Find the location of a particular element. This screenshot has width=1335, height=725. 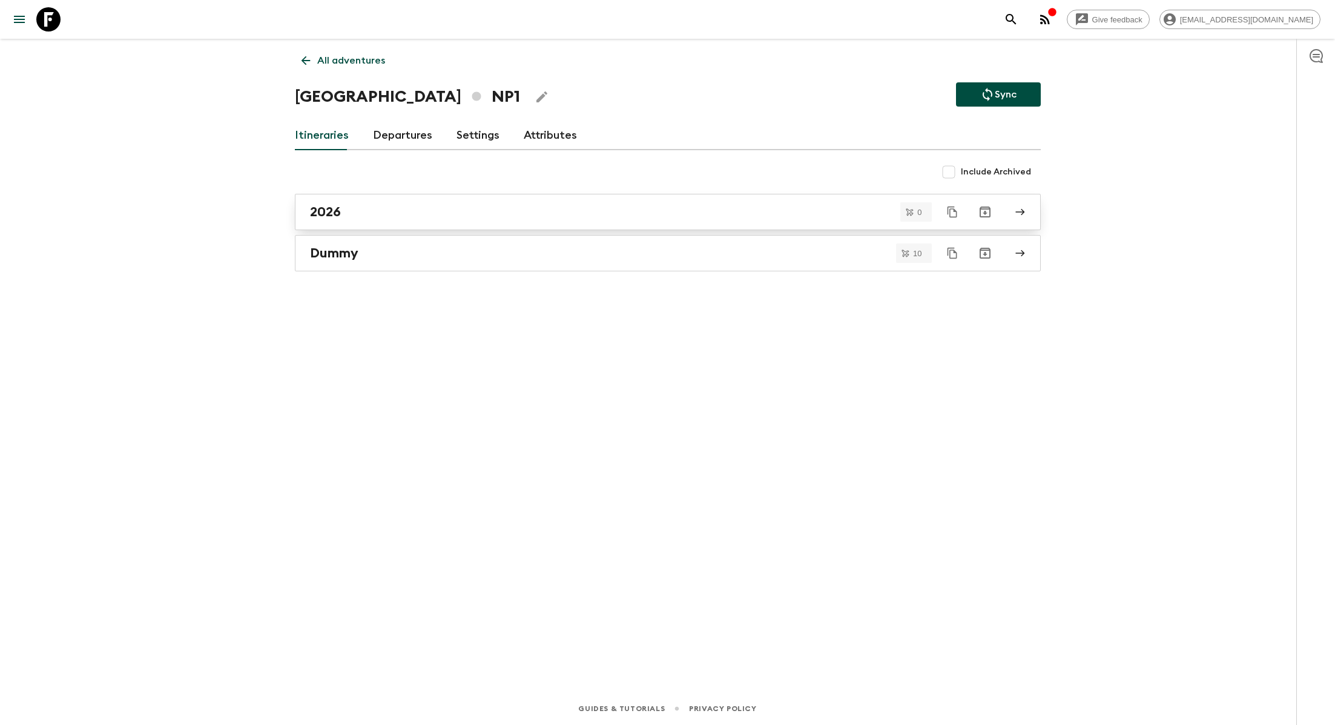

button: Edit Adventure Title is located at coordinates (542, 97).